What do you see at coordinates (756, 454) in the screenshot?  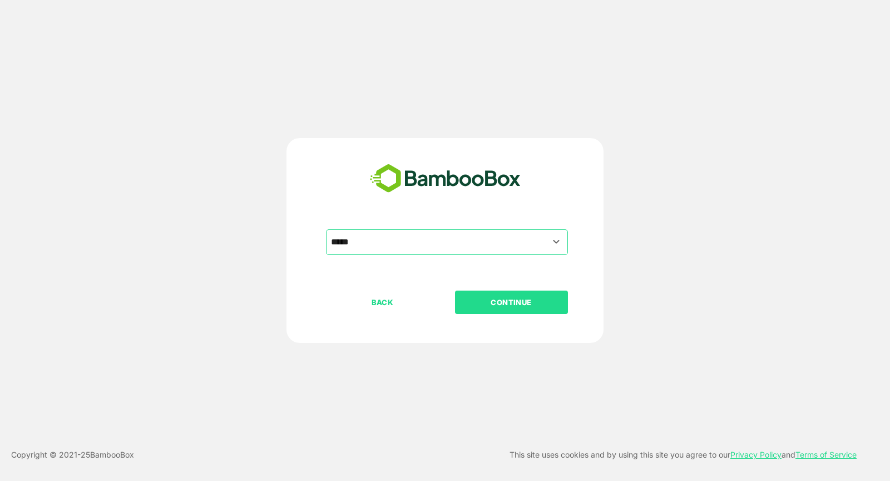 I see `a: Privacy Policy` at bounding box center [756, 454].